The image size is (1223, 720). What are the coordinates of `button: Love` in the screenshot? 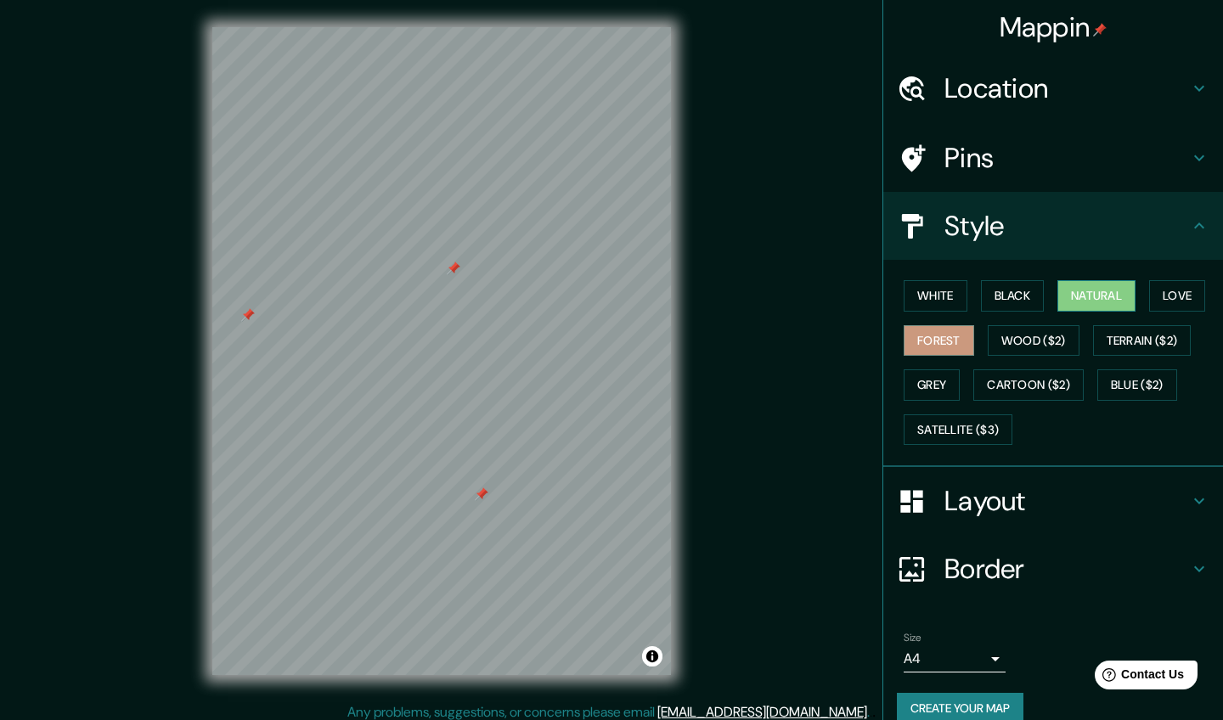 It's located at (1177, 295).